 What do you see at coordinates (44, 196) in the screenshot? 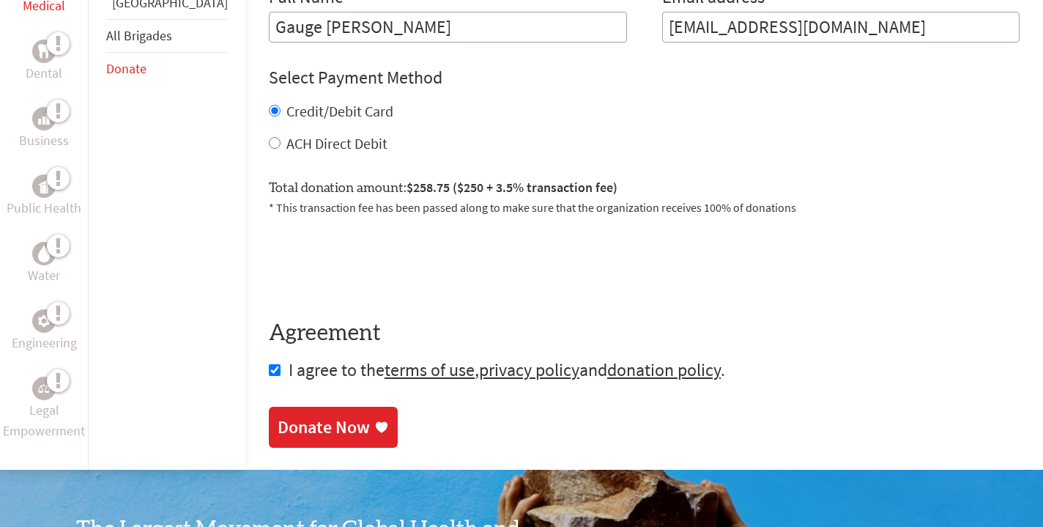
I see `a: Public HealthPublic Health` at bounding box center [44, 196].